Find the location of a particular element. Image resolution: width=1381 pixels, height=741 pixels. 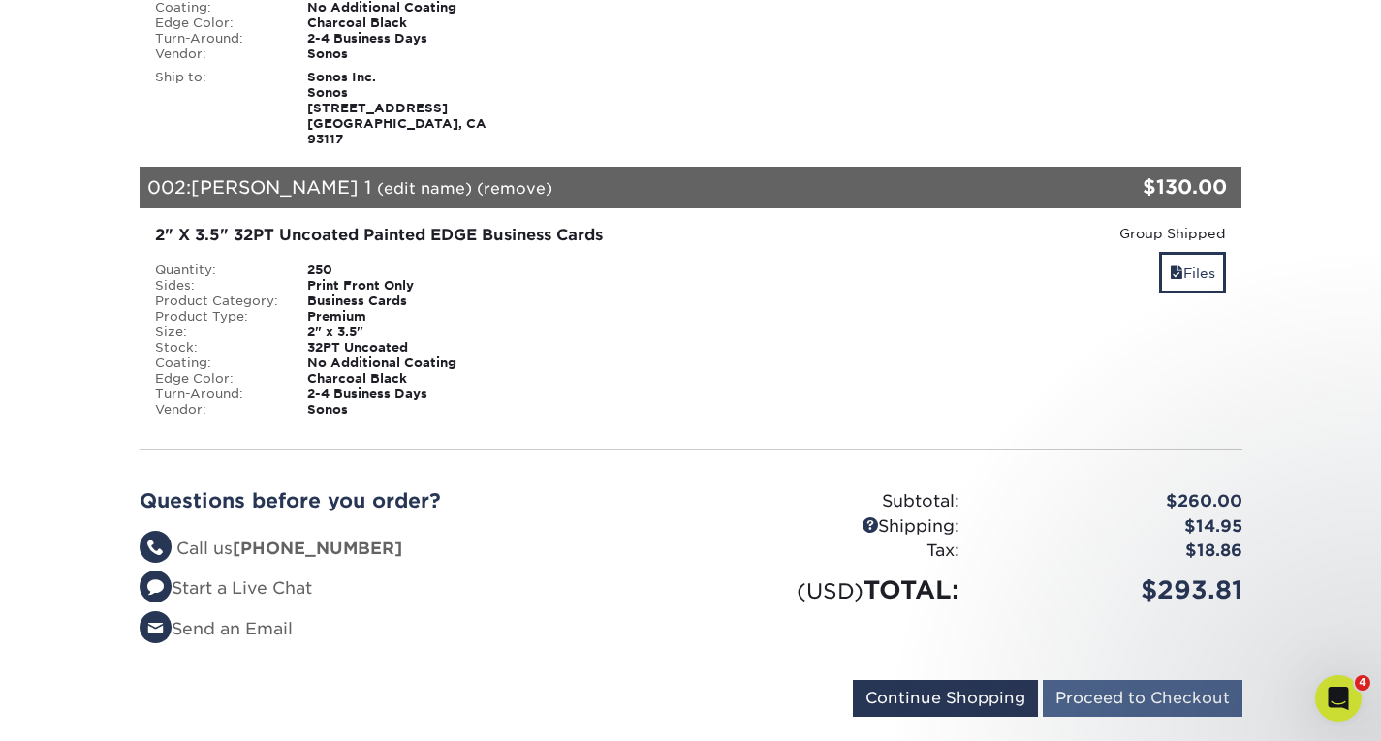

div: Shipping: is located at coordinates (832, 527).